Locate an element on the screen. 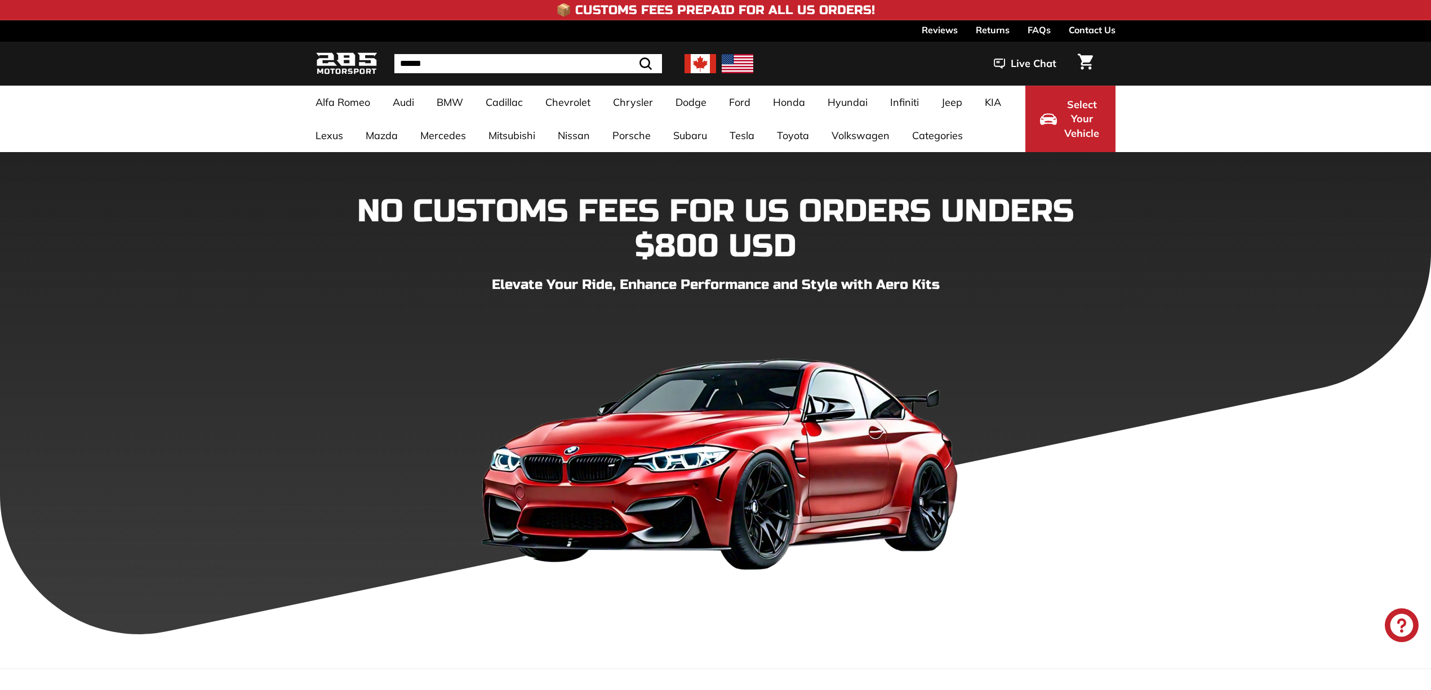 Image resolution: width=1431 pixels, height=690 pixels. a: Cart is located at coordinates (1085, 64).